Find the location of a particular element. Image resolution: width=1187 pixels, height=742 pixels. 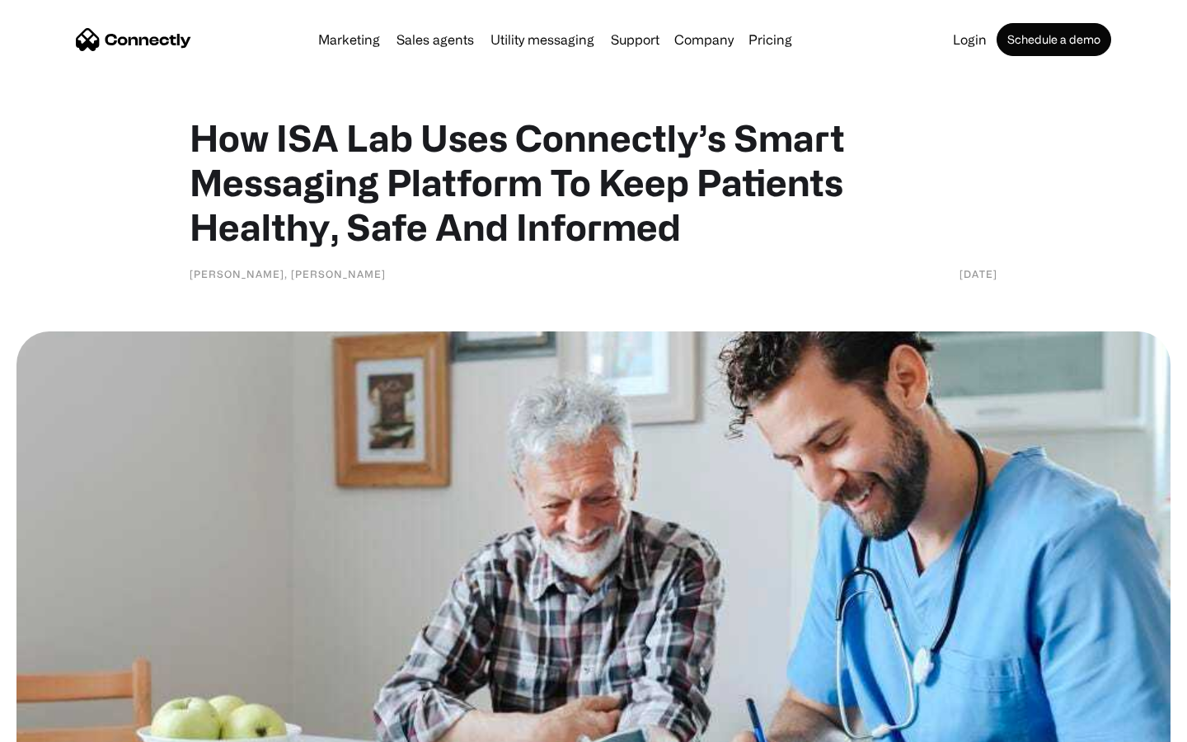

div: Company is located at coordinates (704, 40).